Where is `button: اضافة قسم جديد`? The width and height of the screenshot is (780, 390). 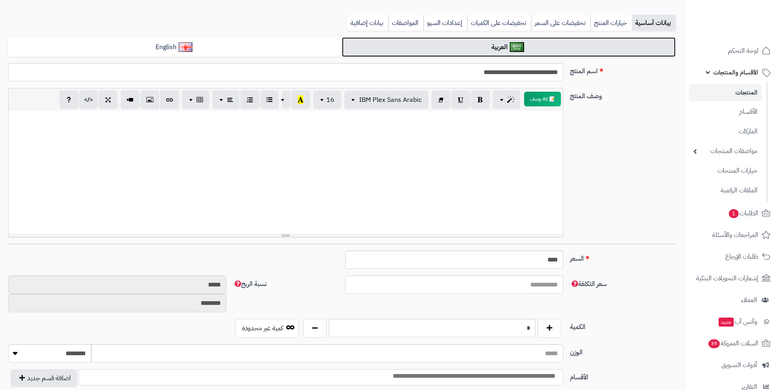 button: اضافة قسم جديد is located at coordinates (44, 379).